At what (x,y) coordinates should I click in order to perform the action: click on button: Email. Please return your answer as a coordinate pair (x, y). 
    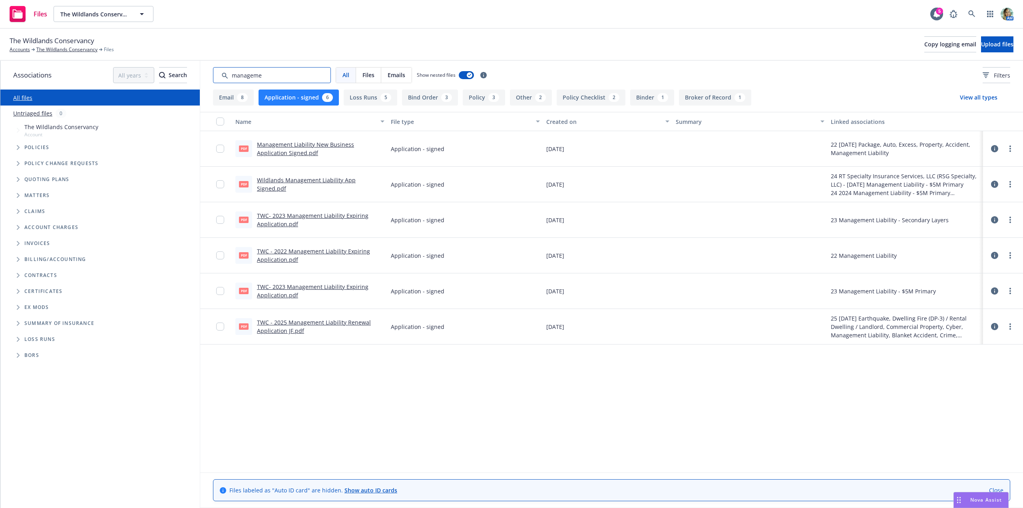
    Looking at the image, I should click on (233, 98).